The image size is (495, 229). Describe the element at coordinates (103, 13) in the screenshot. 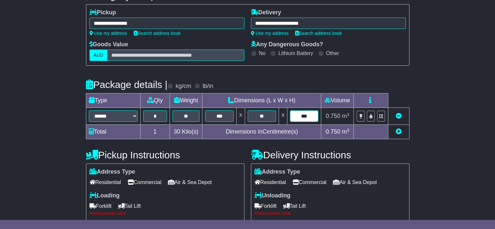

I see `label: Pickup` at that location.